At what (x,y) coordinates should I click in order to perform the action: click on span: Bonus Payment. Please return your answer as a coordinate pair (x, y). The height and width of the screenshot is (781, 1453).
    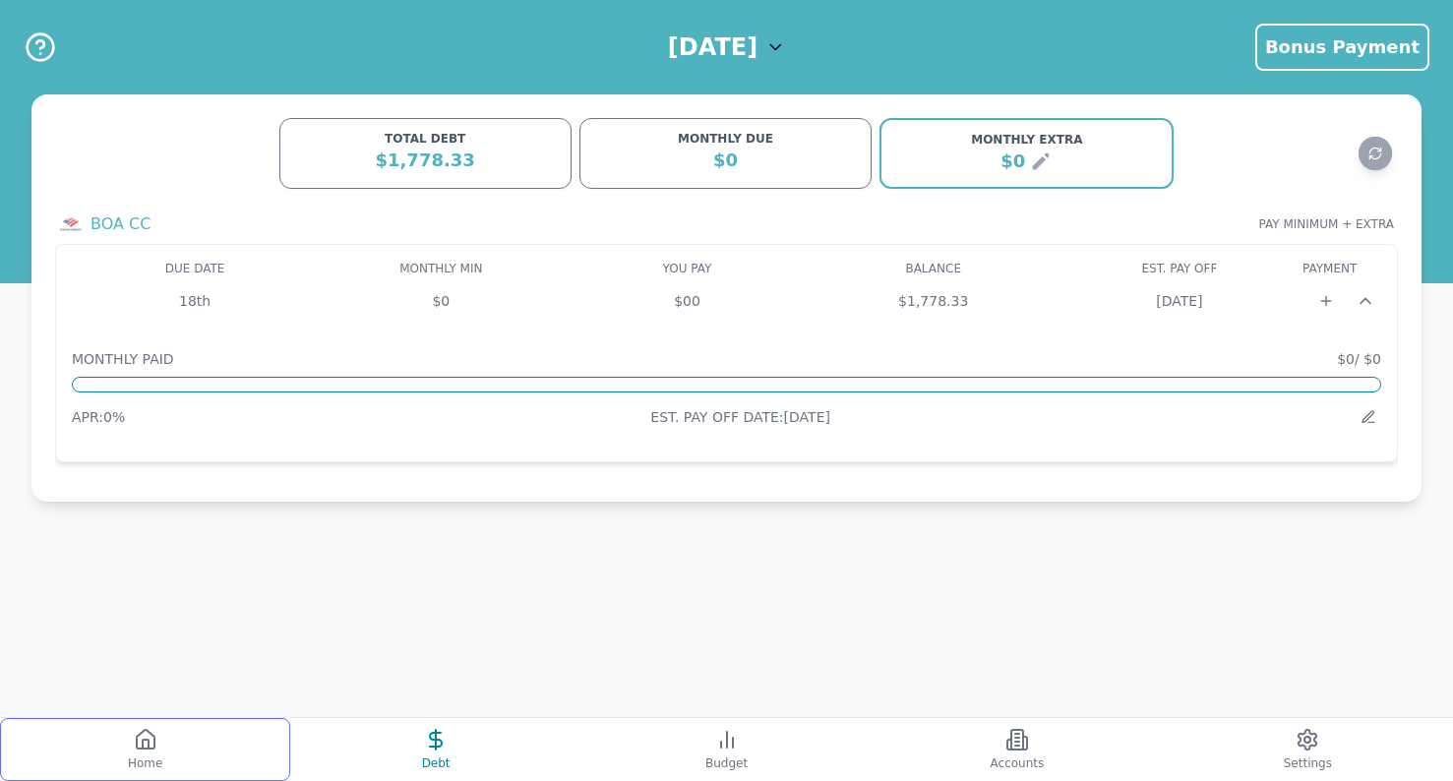
    Looking at the image, I should click on (1342, 46).